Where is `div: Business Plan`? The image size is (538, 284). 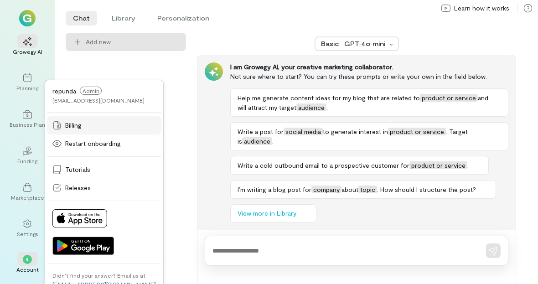 div: Business Plan is located at coordinates (27, 125).